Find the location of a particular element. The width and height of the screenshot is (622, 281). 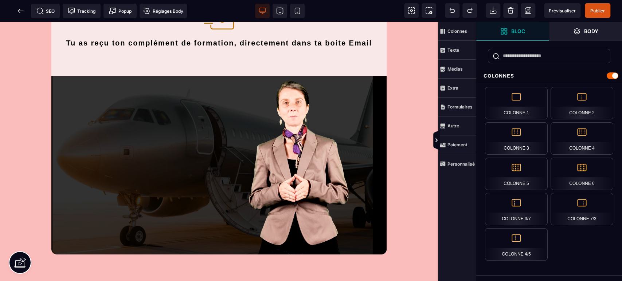

span: Popup is located at coordinates (120, 11).